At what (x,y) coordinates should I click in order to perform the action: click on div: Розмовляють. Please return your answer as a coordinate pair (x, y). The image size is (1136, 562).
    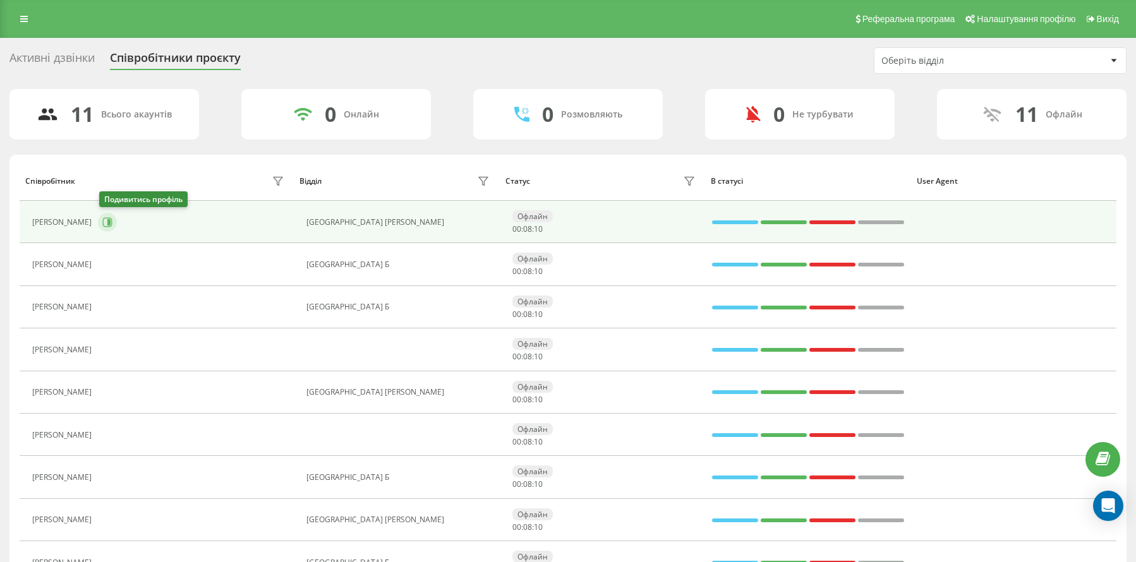
    Looking at the image, I should click on (591, 114).